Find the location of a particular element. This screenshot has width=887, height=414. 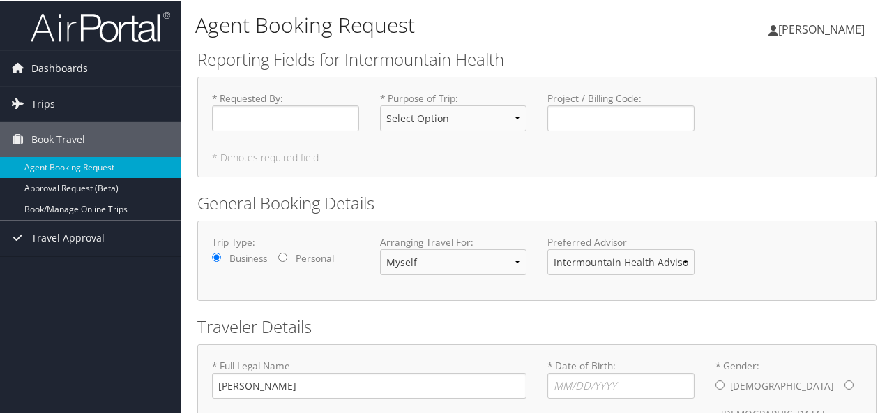

label: Trip Type: is located at coordinates (285, 241).